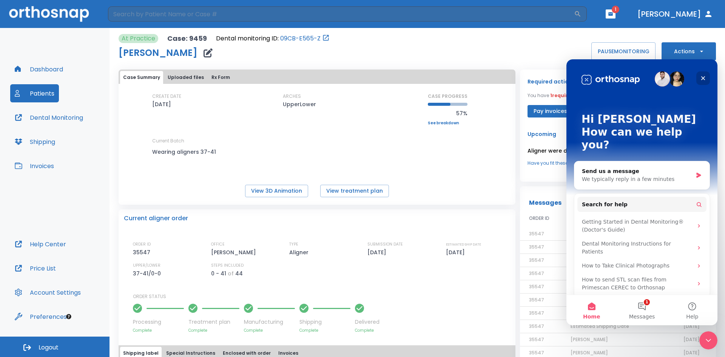  Describe the element at coordinates (35, 142) in the screenshot. I see `a: Shipping` at that location.